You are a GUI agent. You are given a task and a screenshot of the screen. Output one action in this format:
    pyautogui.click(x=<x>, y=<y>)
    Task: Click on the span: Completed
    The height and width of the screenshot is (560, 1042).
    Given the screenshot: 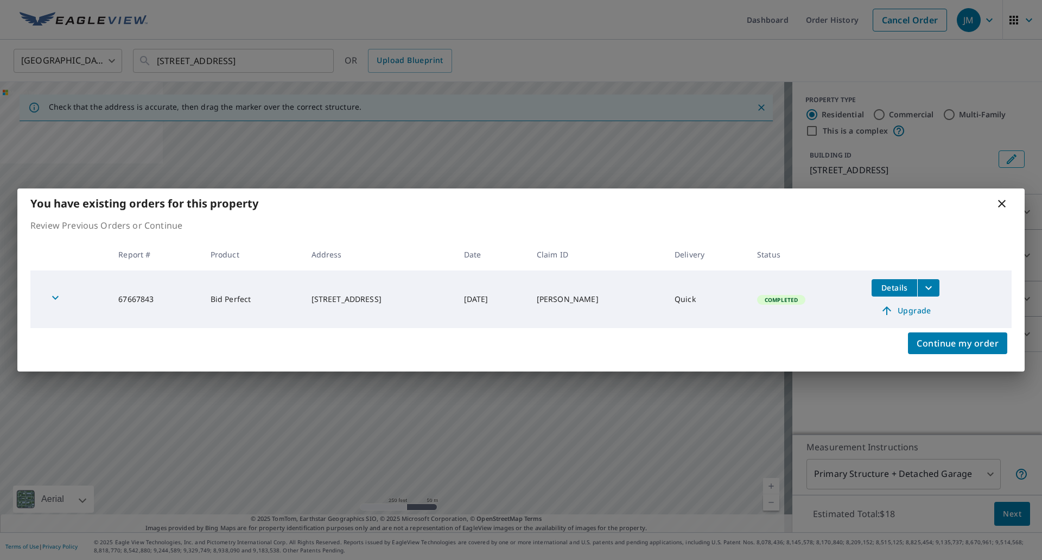 What is the action you would take?
    pyautogui.click(x=781, y=300)
    